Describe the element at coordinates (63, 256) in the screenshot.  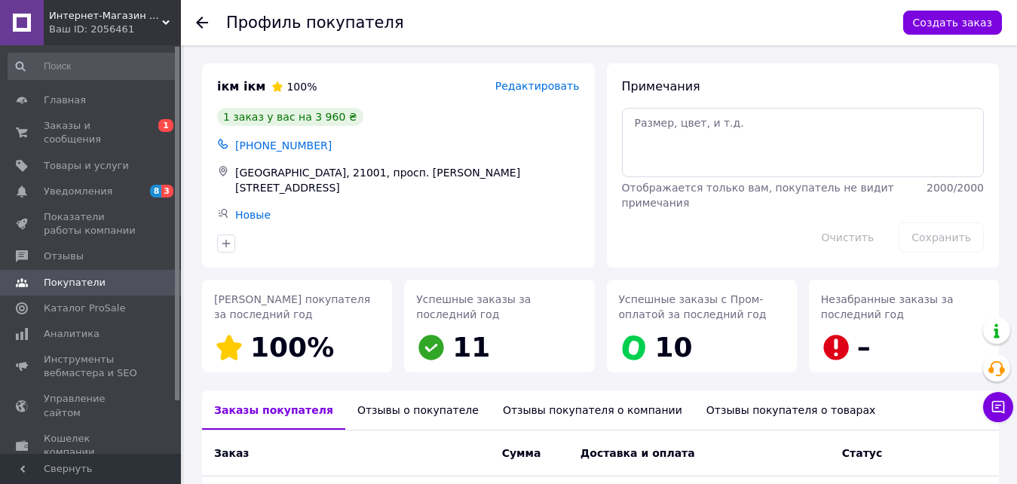
I see `span: Отзывы` at that location.